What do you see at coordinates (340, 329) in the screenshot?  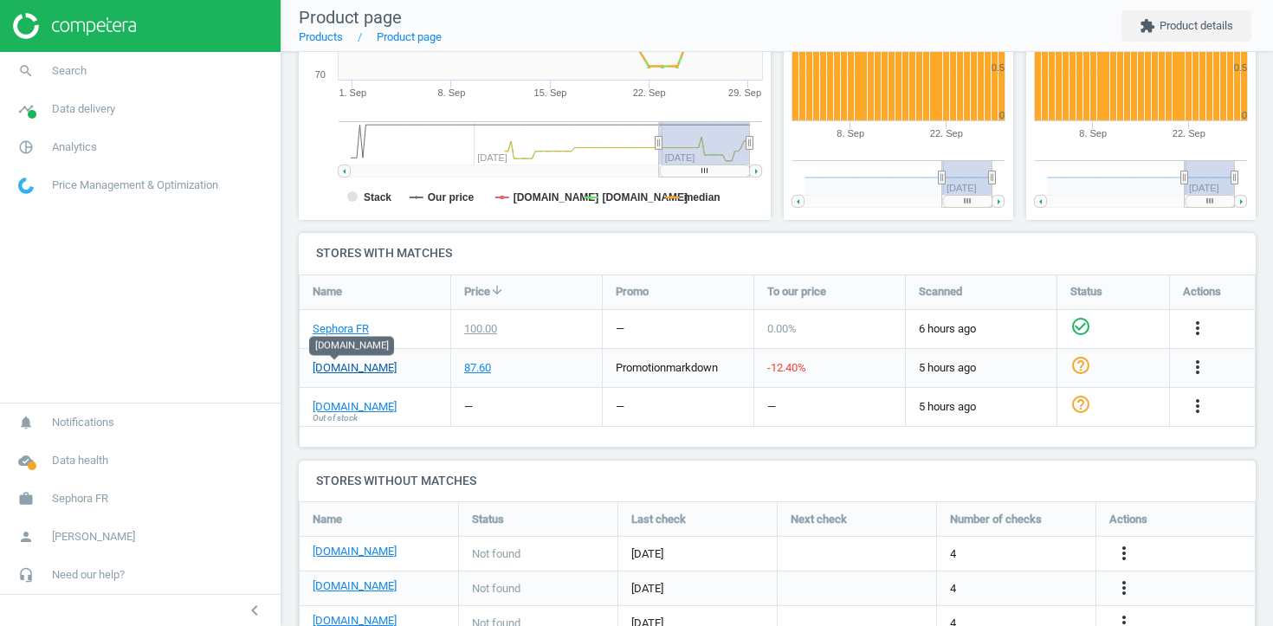 I see `a: Sephora FR` at bounding box center [340, 329].